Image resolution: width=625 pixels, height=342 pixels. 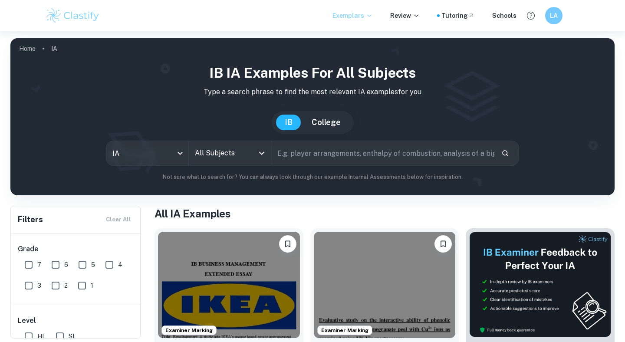 I want to click on div: IA, so click(x=147, y=153).